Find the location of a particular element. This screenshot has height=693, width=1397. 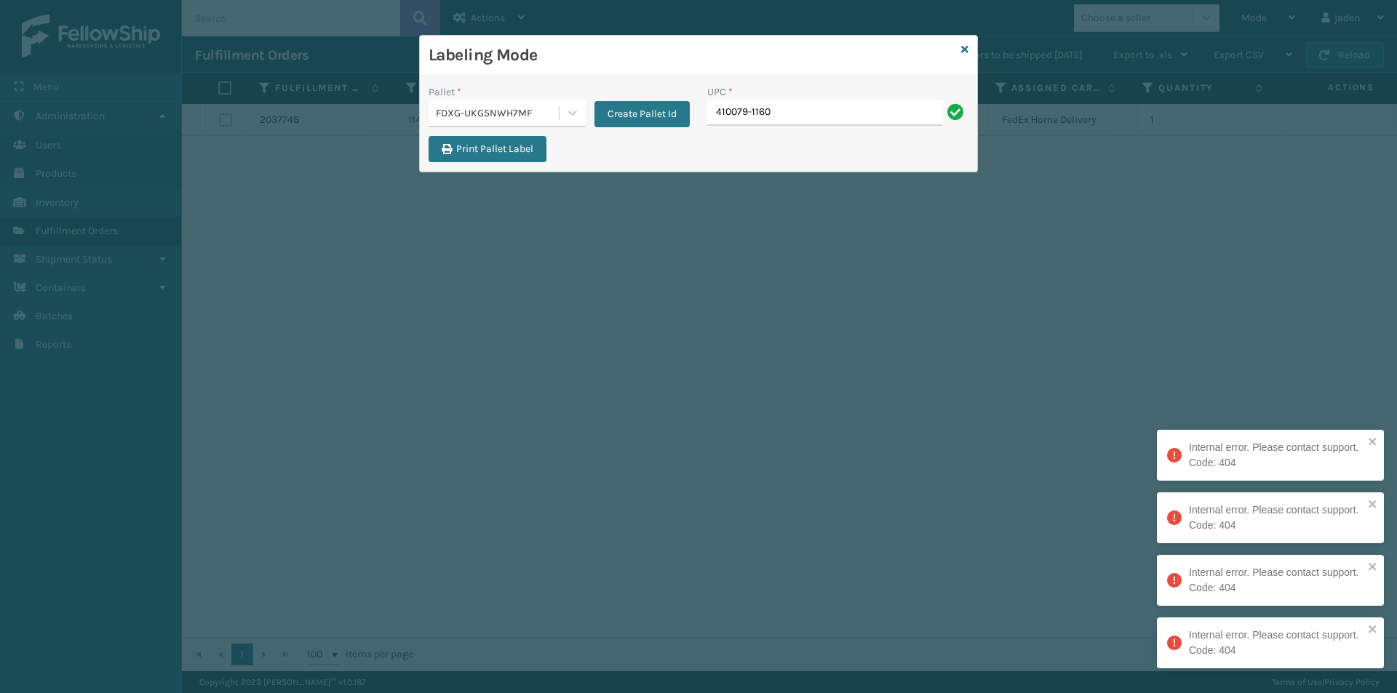

label: UPC is located at coordinates (719, 92).